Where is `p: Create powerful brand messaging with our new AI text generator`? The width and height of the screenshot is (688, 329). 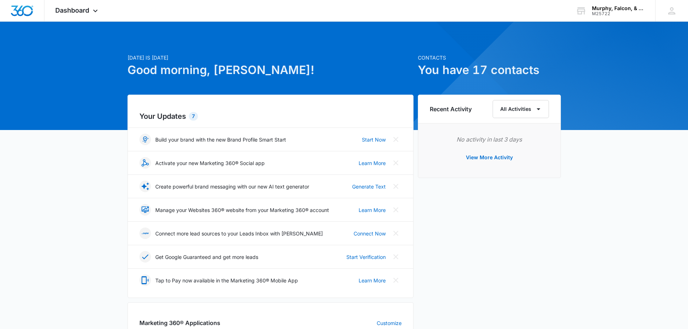
p: Create powerful brand messaging with our new AI text generator is located at coordinates (232, 186).